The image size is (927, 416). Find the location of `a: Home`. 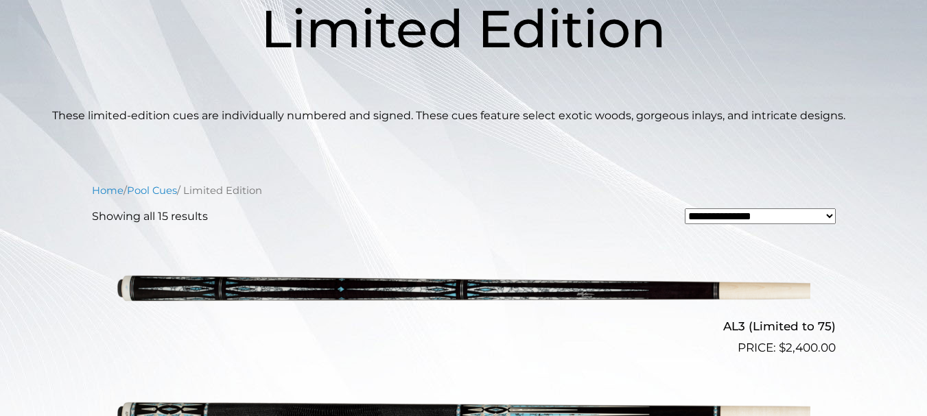

a: Home is located at coordinates (108, 191).